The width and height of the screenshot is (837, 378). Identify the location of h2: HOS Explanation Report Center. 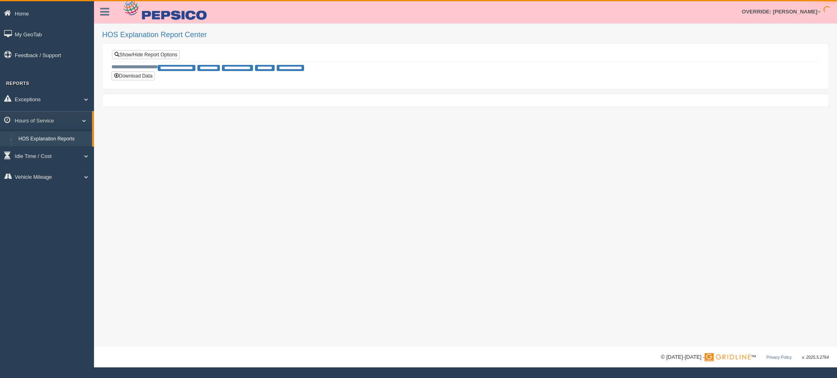
(465, 35).